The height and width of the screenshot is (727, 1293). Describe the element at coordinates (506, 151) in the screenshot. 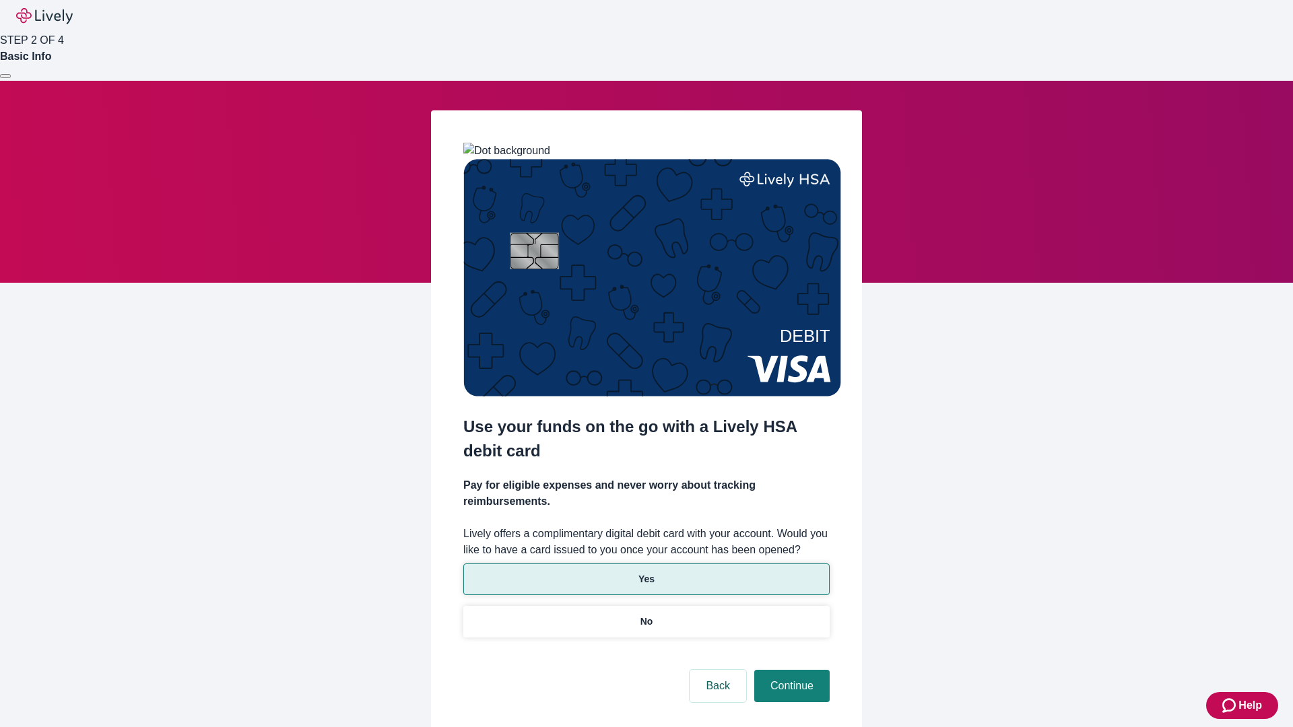

I see `img: Dot background` at that location.